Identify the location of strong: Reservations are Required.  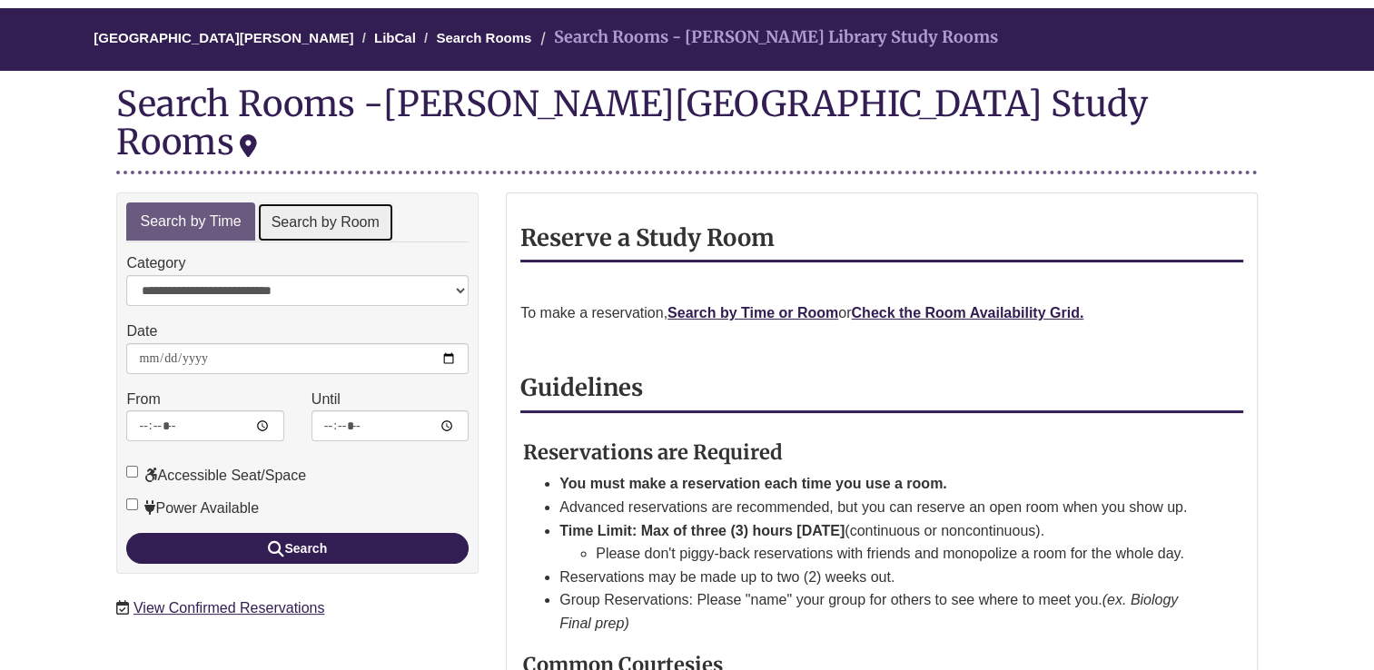
(653, 452).